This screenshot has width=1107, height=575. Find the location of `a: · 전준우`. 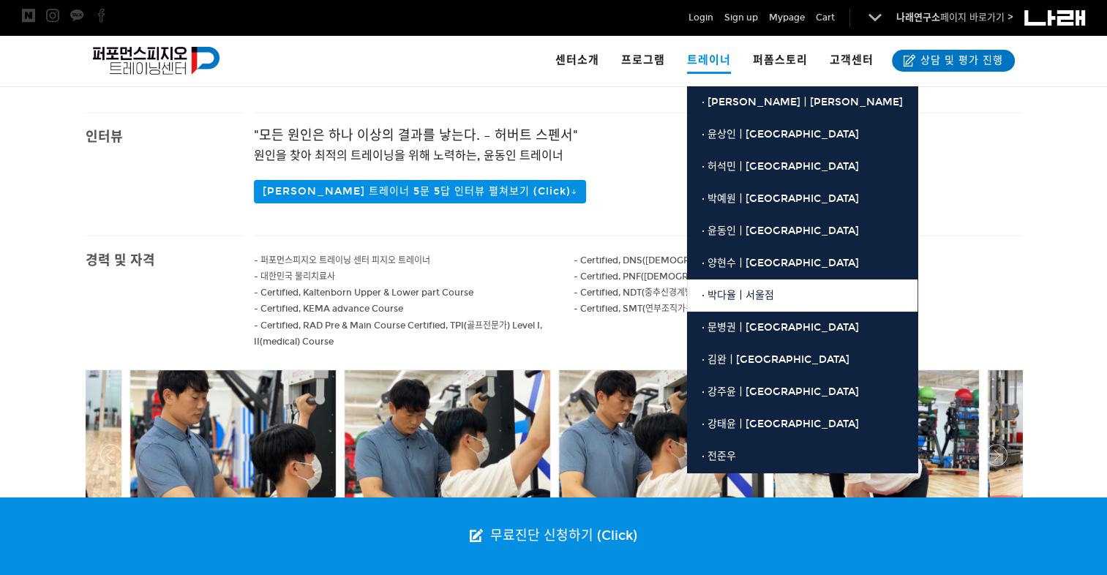

a: · 전준우 is located at coordinates (802, 457).